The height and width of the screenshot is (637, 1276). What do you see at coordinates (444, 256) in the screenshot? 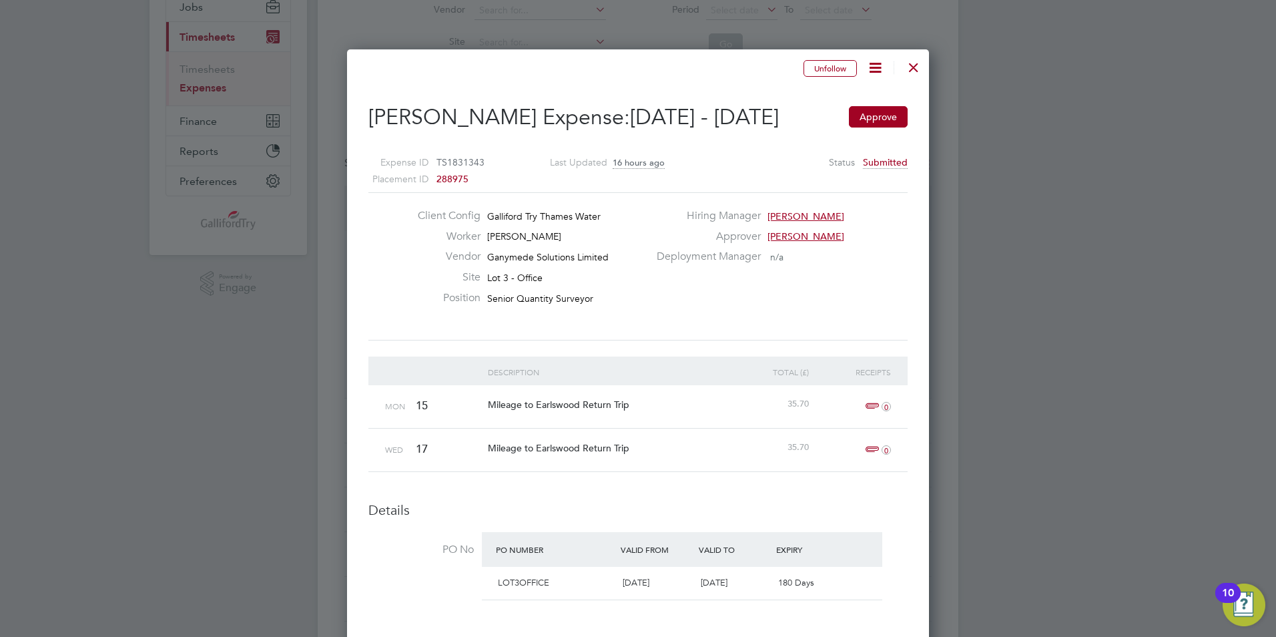
I see `label: Vendor` at bounding box center [444, 256].